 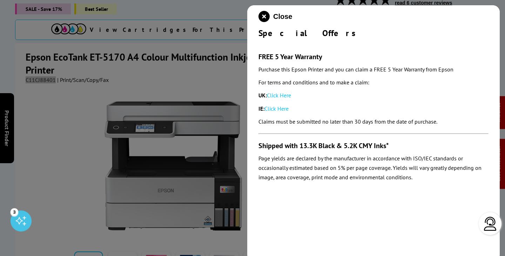 I want to click on div: 3, so click(x=14, y=212).